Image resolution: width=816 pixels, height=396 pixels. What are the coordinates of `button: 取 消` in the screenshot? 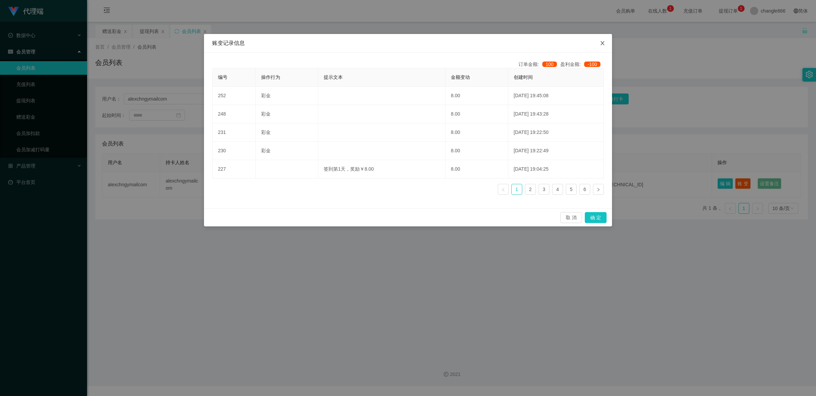 It's located at (571, 218).